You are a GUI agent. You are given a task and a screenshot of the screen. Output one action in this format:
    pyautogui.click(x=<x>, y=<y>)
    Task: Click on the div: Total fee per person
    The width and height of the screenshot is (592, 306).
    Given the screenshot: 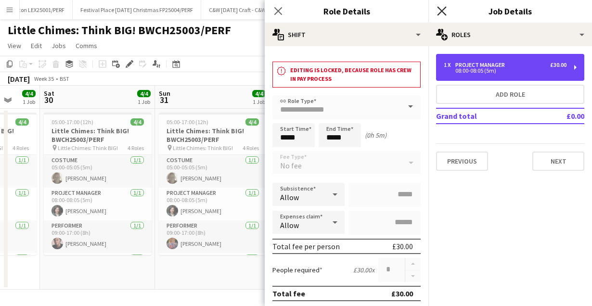 What is the action you would take?
    pyautogui.click(x=306, y=246)
    